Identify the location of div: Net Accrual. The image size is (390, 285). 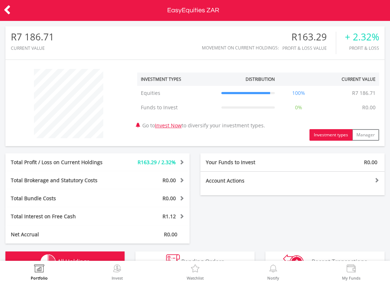
(59, 235).